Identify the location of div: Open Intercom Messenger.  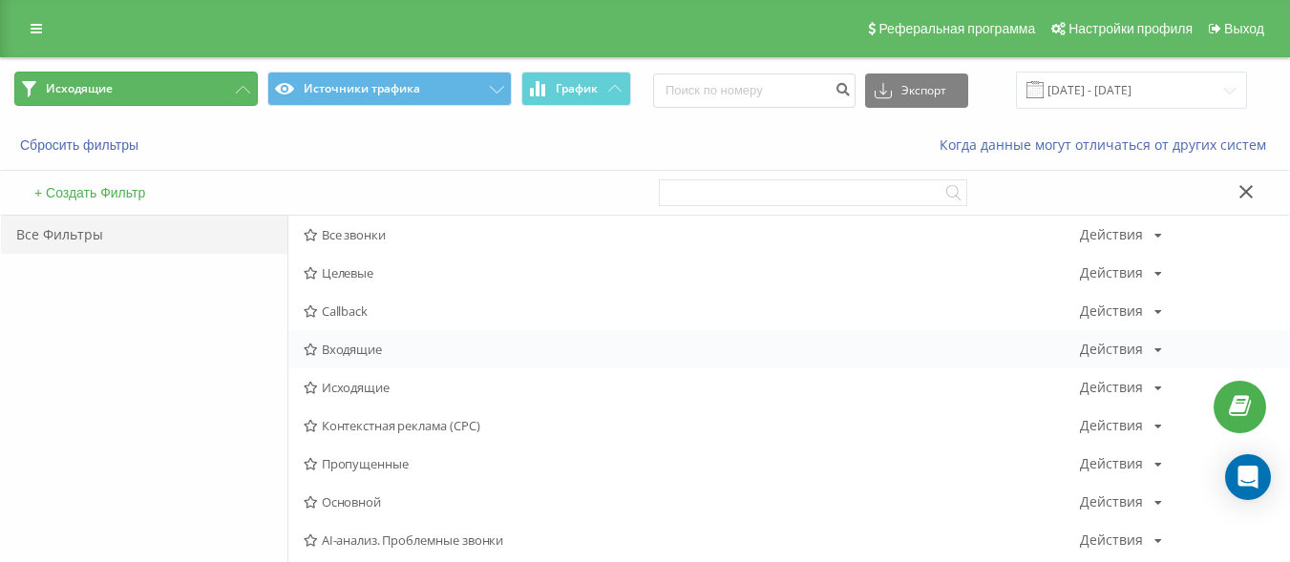
(1248, 477).